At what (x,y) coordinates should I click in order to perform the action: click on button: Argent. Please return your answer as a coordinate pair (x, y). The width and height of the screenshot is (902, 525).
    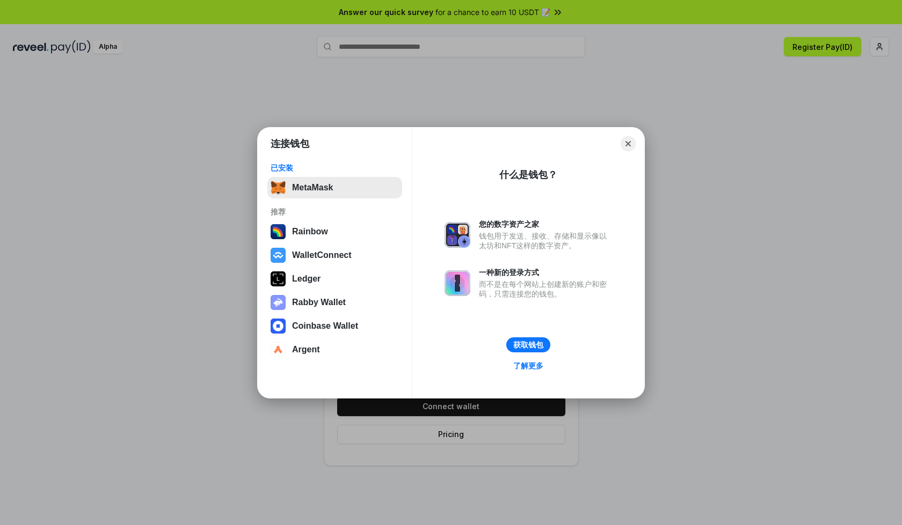
    Looking at the image, I should click on (334, 350).